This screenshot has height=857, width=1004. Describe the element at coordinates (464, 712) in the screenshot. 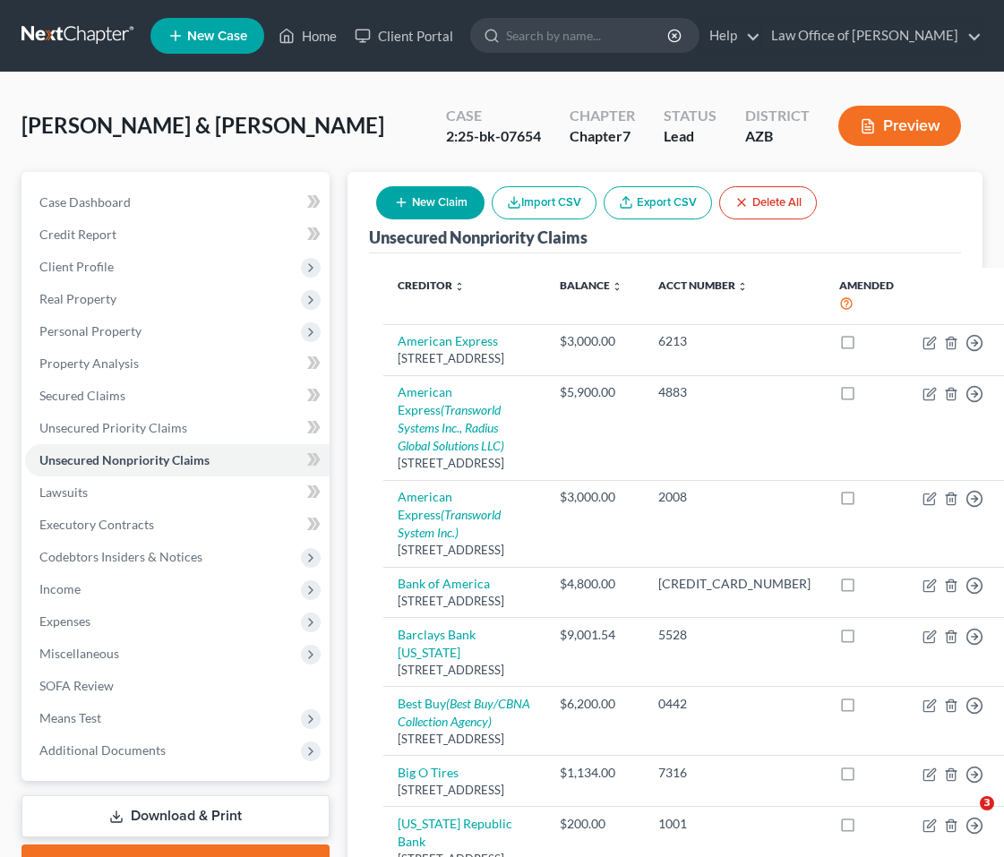

I see `i: (Best Buy/CBNA Collection Agency)` at that location.